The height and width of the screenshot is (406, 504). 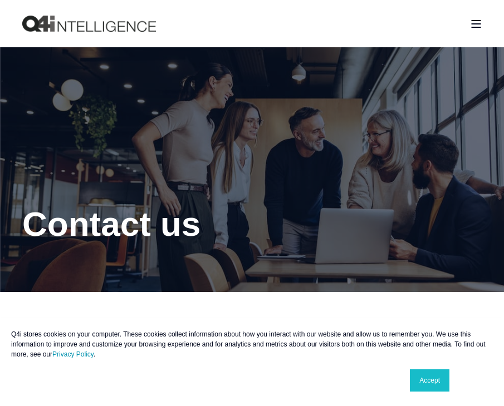 I want to click on span: Contact us, so click(x=111, y=224).